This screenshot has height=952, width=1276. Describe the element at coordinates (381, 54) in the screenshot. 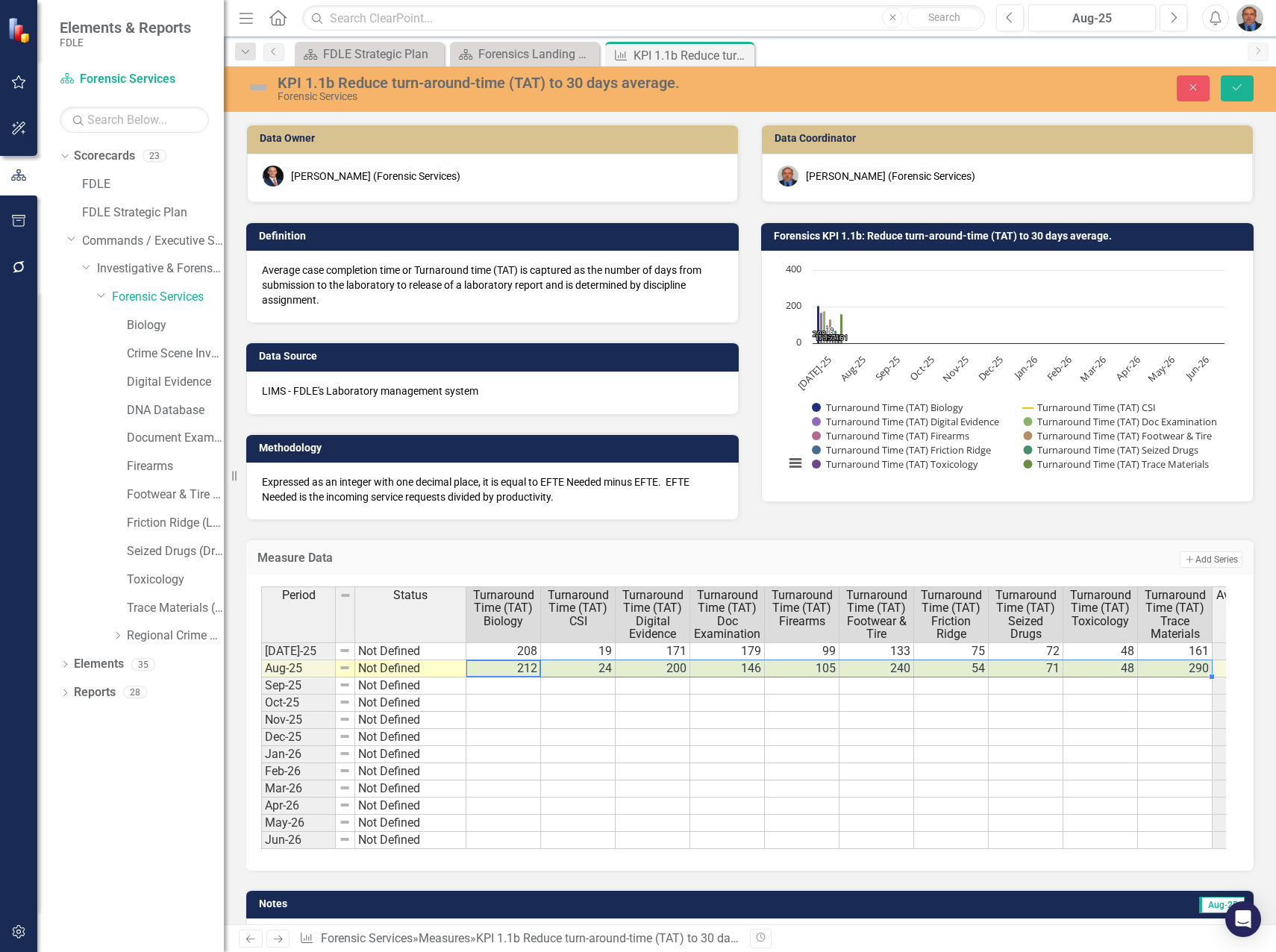

I see `div: FDLE Strategic Plan` at that location.